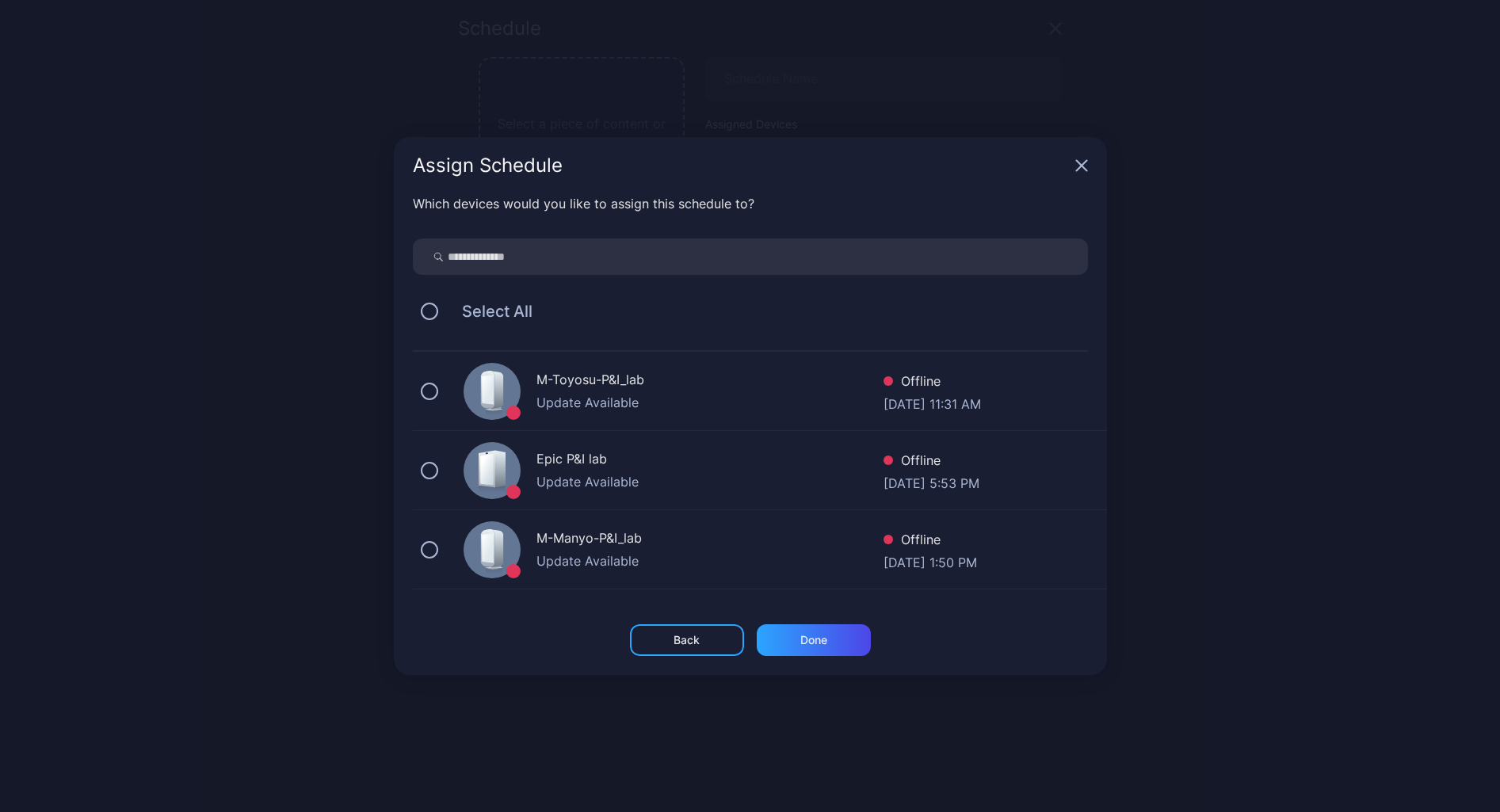 Image resolution: width=1500 pixels, height=812 pixels. Describe the element at coordinates (687, 640) in the screenshot. I see `button: Back` at that location.